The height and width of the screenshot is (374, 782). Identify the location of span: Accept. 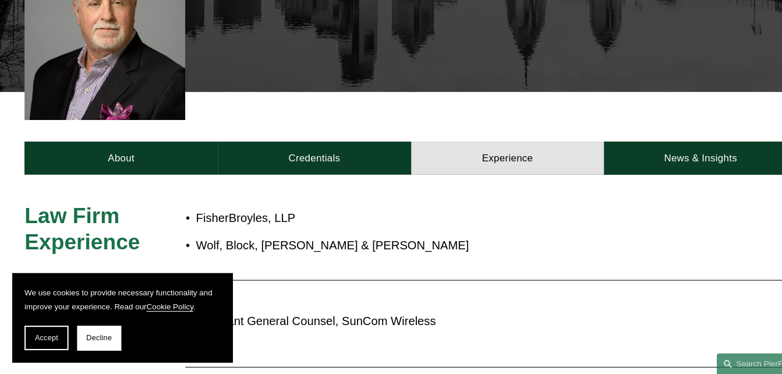
(44, 339).